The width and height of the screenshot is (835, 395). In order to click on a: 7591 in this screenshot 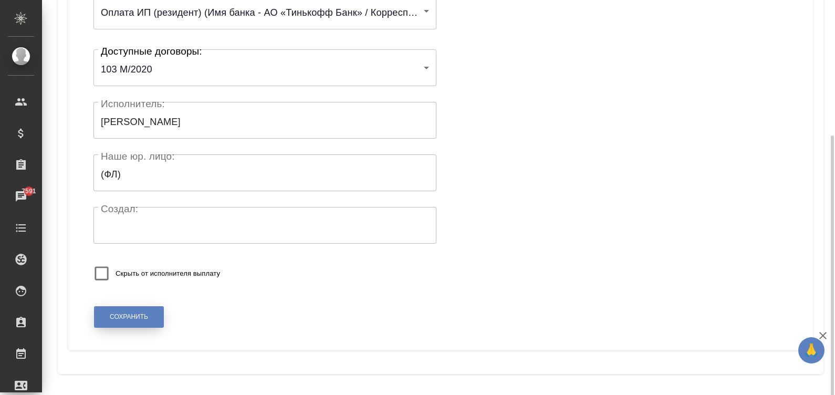, I will do `click(21, 197)`.